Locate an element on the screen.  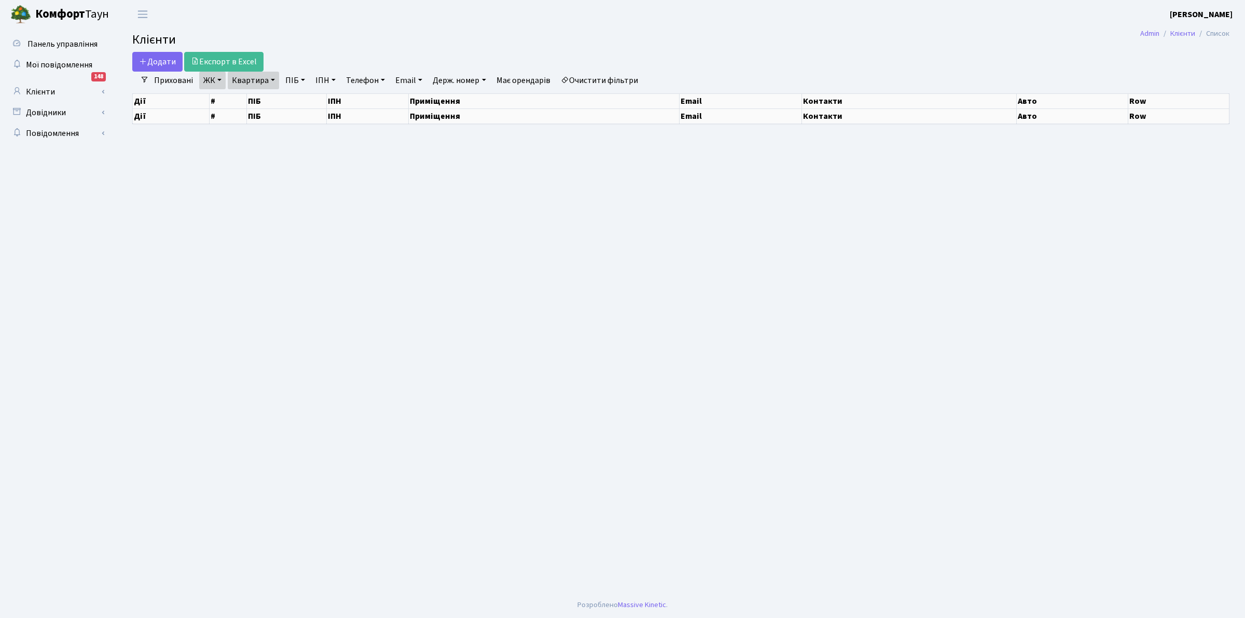
div: 148 is located at coordinates (99, 77).